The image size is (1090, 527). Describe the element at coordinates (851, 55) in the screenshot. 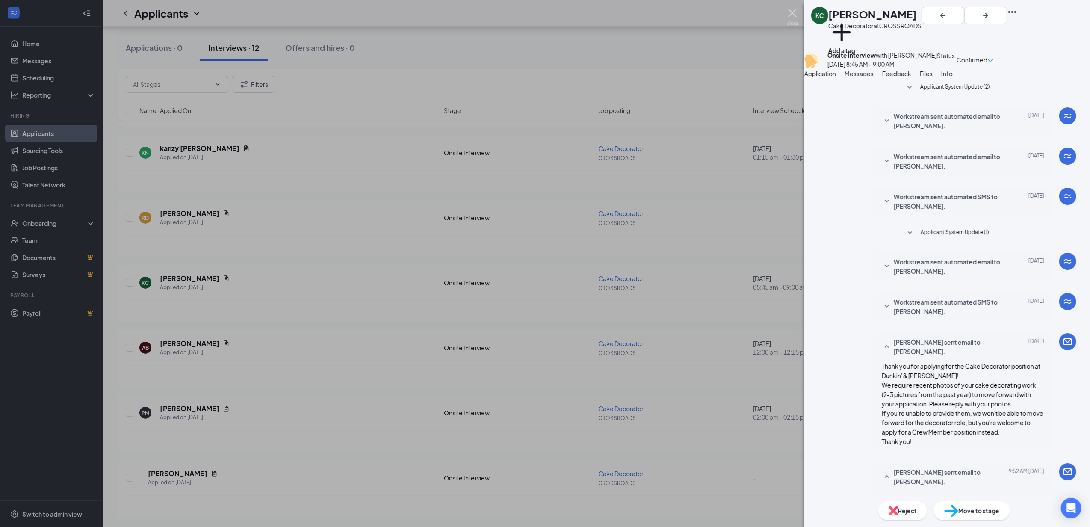

I see `b: Onsite Interview` at that location.